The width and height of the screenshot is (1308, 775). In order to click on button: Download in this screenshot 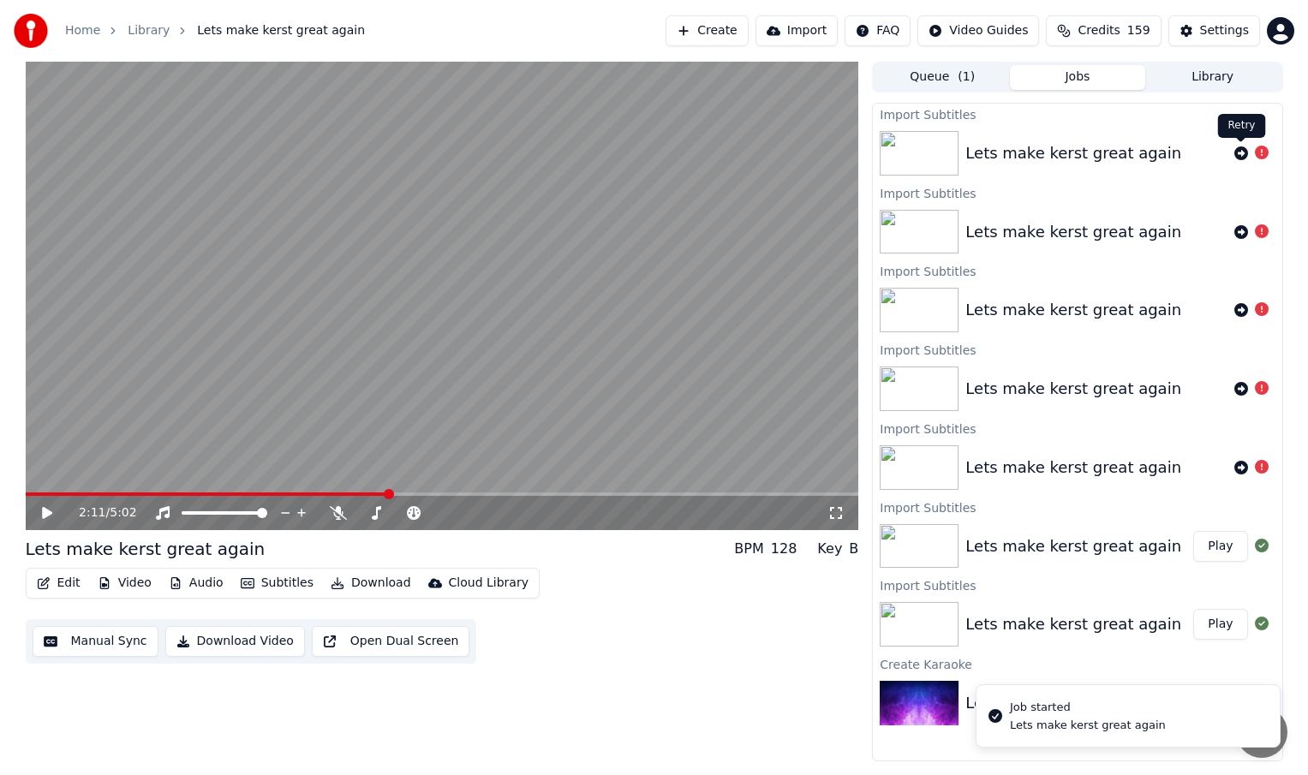, I will do `click(371, 584)`.